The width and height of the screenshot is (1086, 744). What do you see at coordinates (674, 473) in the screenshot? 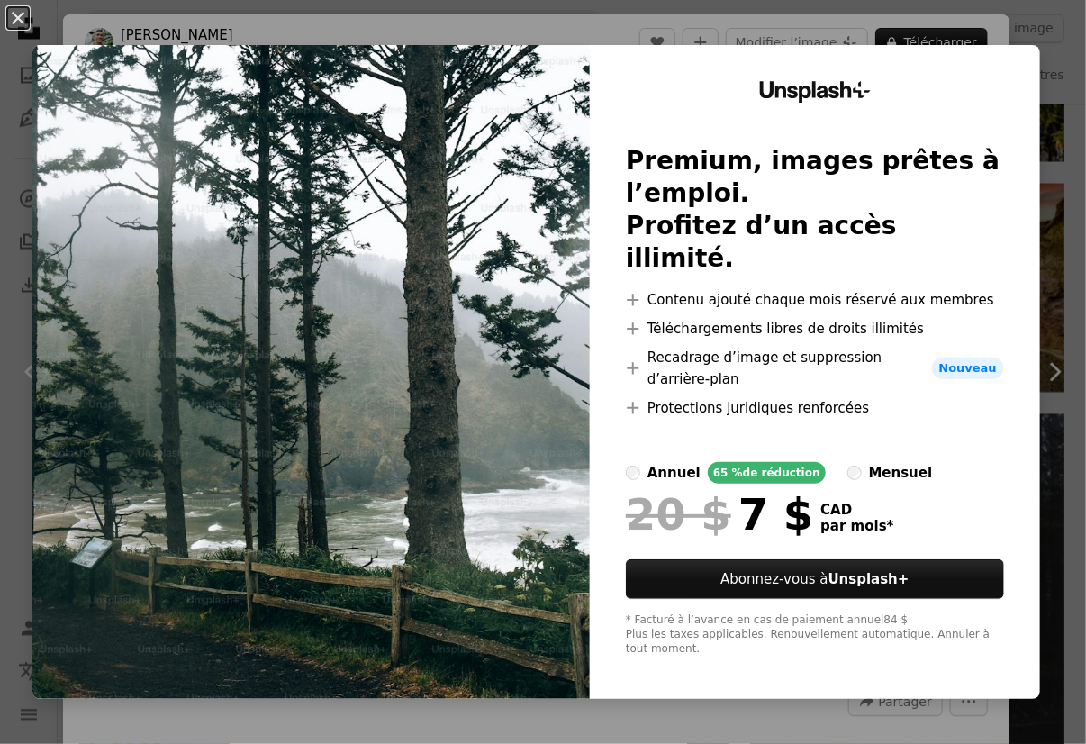
I see `div: annuel` at bounding box center [674, 473].